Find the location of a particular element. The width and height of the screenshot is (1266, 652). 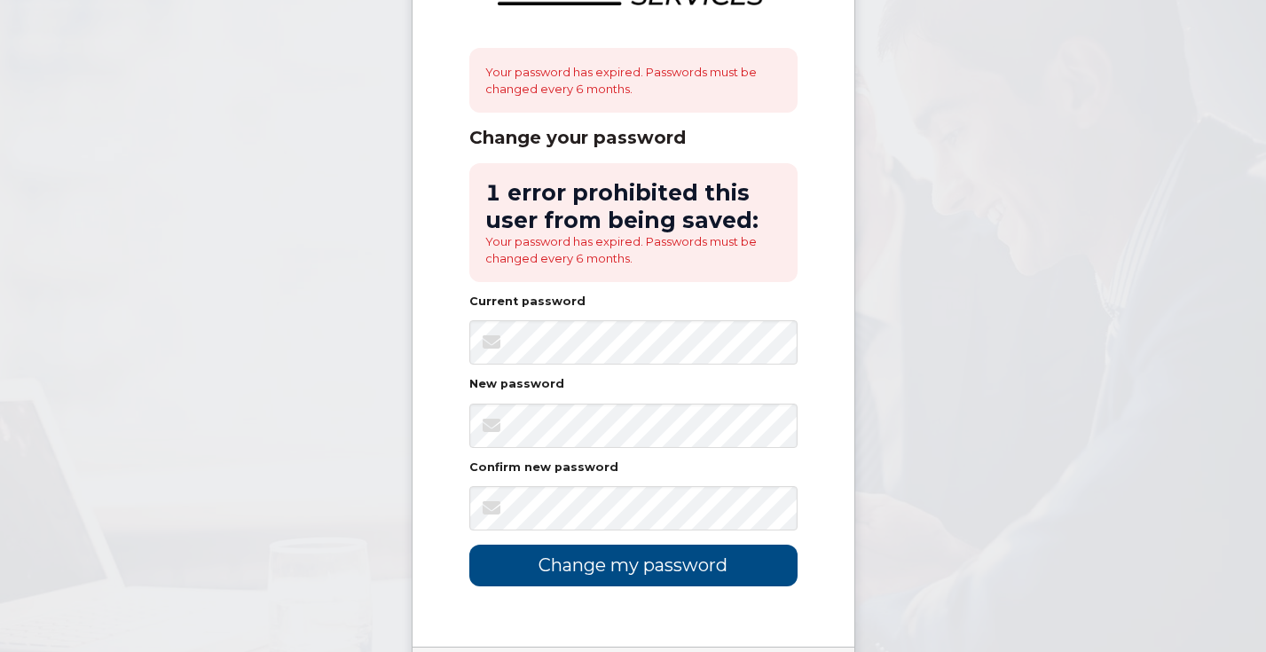

div: Your password has expired. Passwords must be changed every 6 months. is located at coordinates (633, 80).